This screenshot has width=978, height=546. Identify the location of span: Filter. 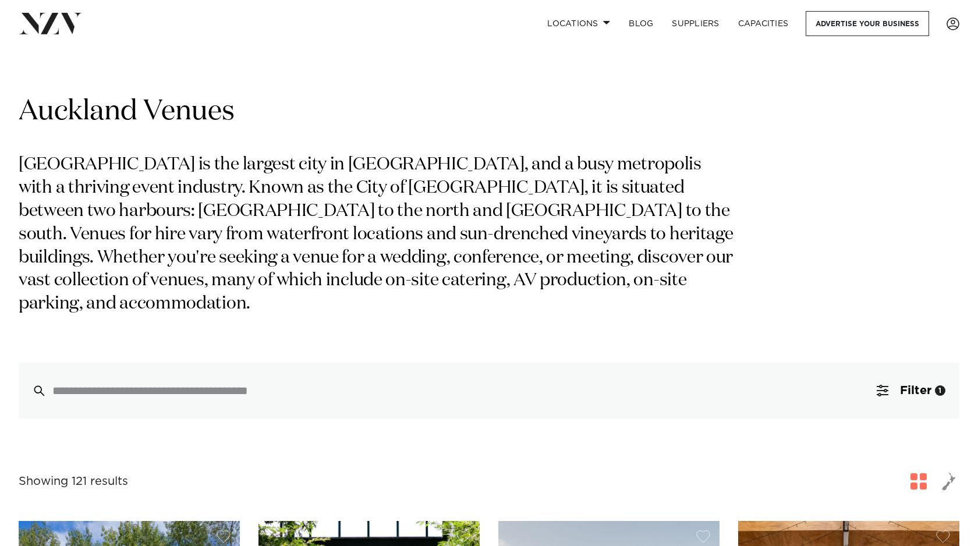
(916, 391).